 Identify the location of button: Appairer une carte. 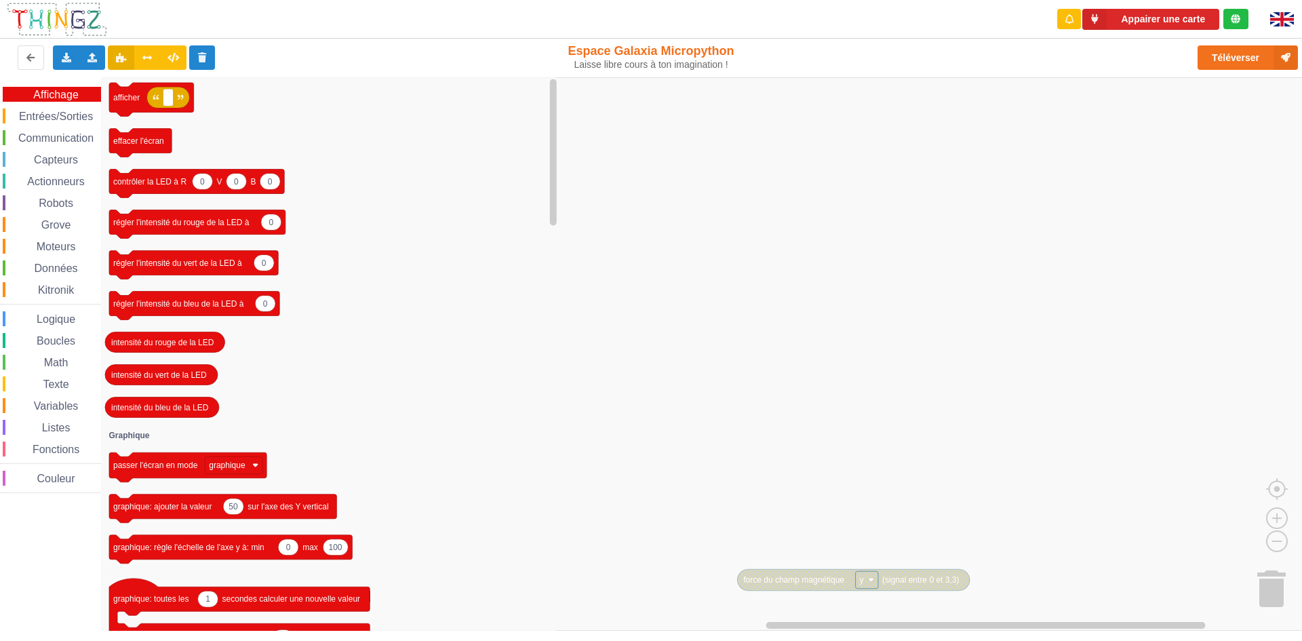
(1151, 19).